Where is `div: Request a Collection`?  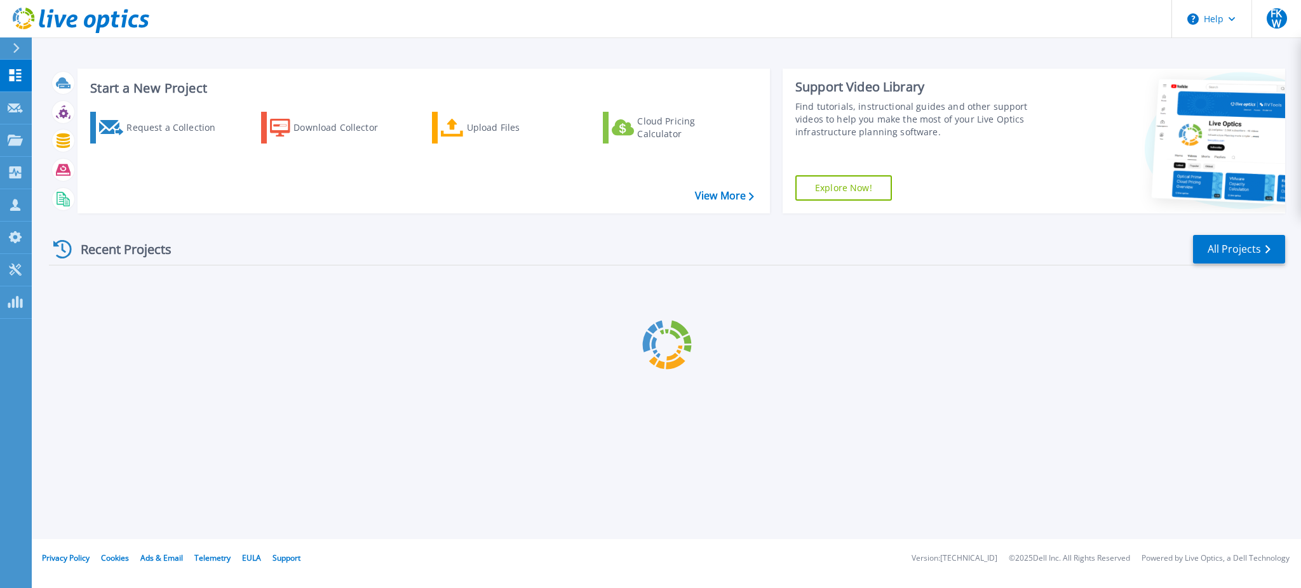 div: Request a Collection is located at coordinates (177, 128).